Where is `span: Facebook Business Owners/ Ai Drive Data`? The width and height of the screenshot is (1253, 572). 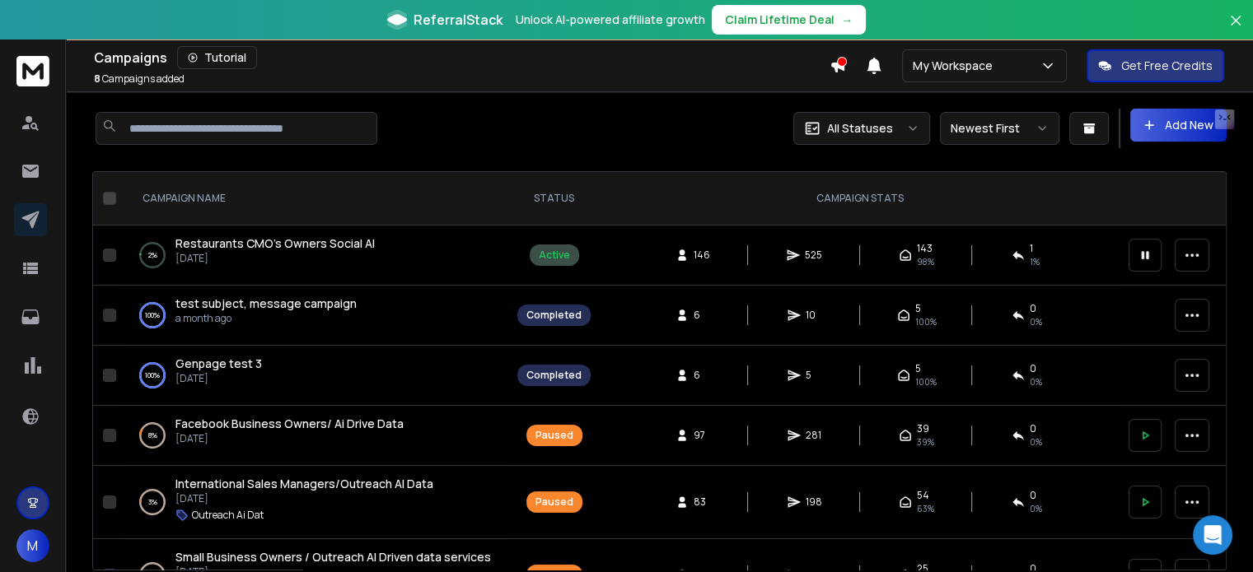 span: Facebook Business Owners/ Ai Drive Data is located at coordinates (289, 423).